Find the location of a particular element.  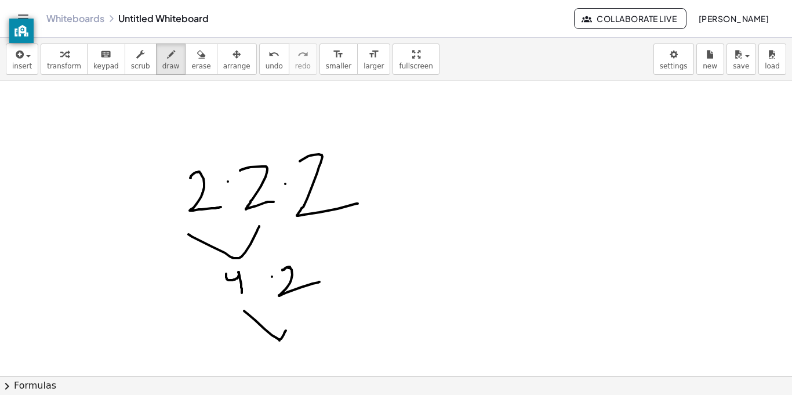

span: fullscreen is located at coordinates (415, 66).